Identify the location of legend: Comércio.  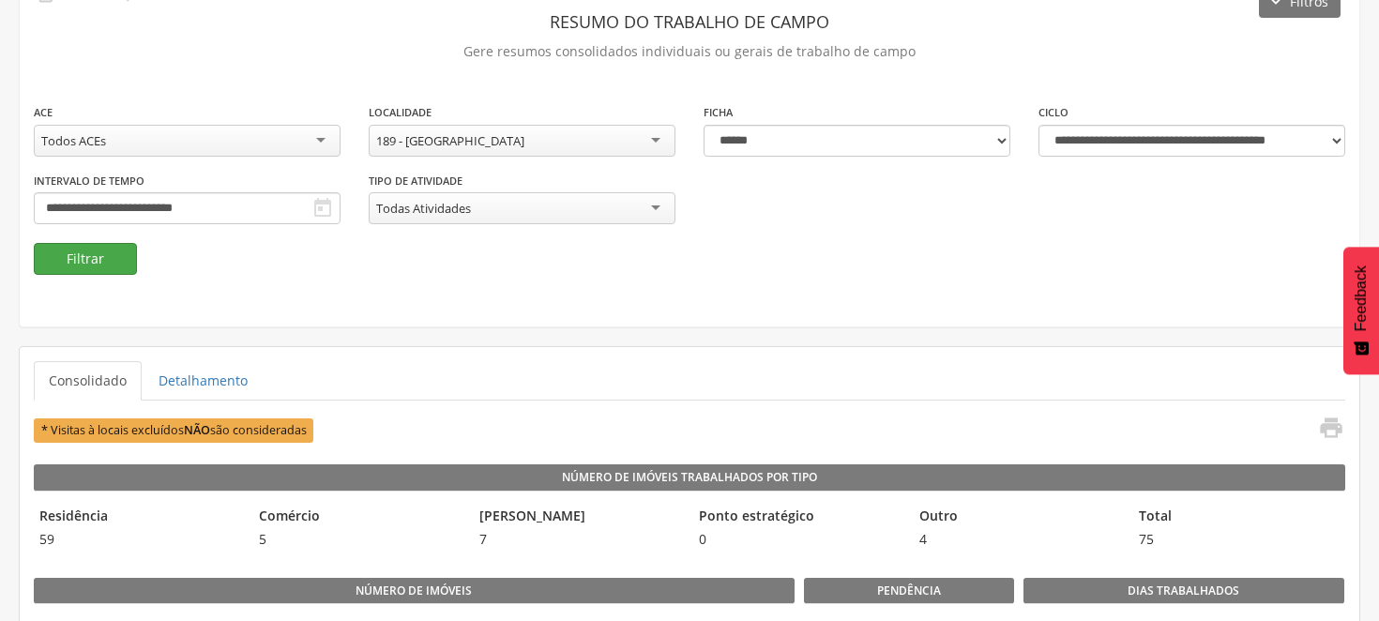
(358, 517).